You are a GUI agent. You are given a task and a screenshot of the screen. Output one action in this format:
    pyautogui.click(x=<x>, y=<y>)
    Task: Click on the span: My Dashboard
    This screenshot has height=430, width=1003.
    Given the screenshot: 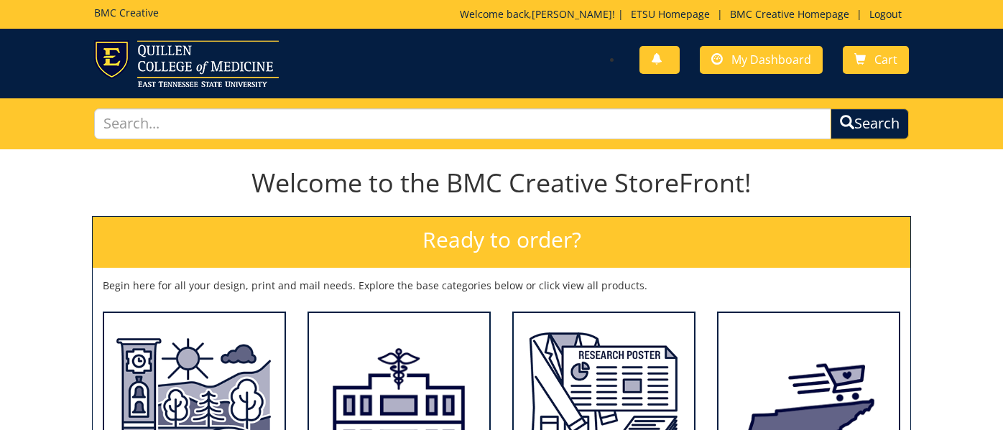 What is the action you would take?
    pyautogui.click(x=771, y=60)
    